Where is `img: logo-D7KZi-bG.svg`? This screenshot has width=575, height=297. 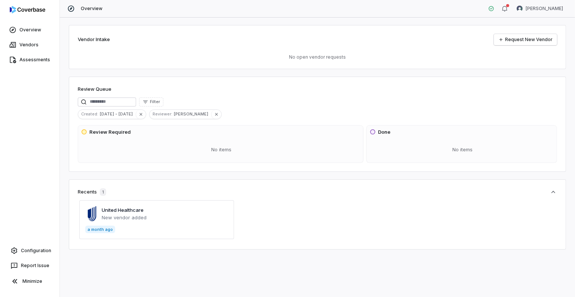
img: logo-D7KZi-bG.svg is located at coordinates (27, 10).